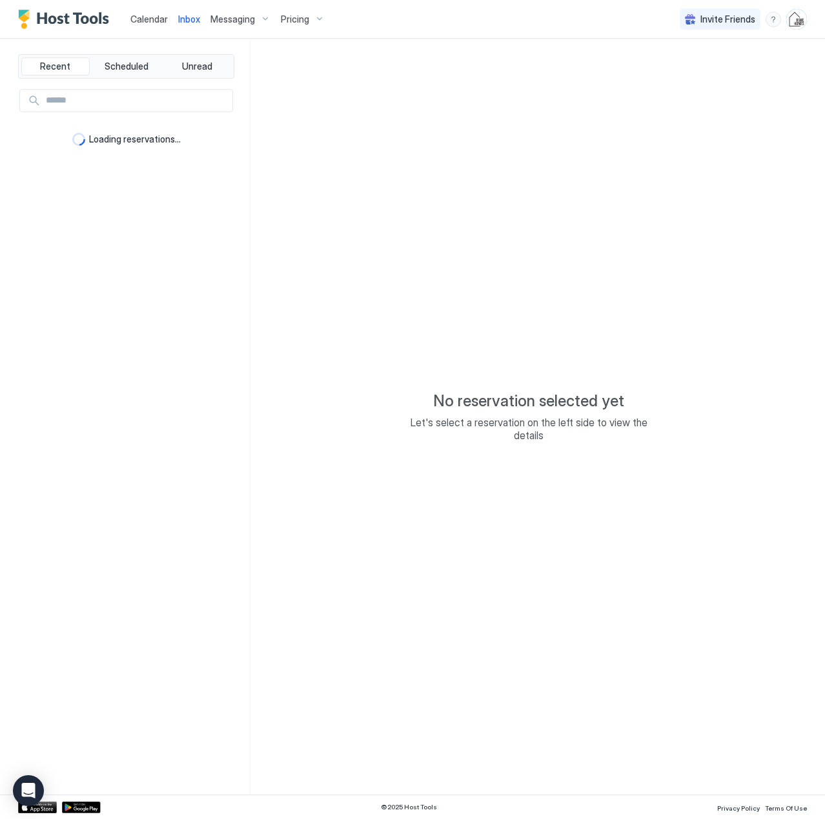  What do you see at coordinates (149, 19) in the screenshot?
I see `a: Calendar` at bounding box center [149, 19].